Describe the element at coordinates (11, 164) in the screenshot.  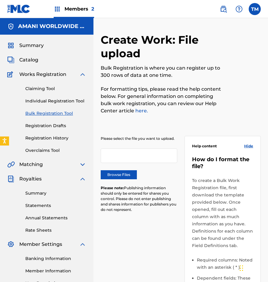
I see `img: Matching` at that location.